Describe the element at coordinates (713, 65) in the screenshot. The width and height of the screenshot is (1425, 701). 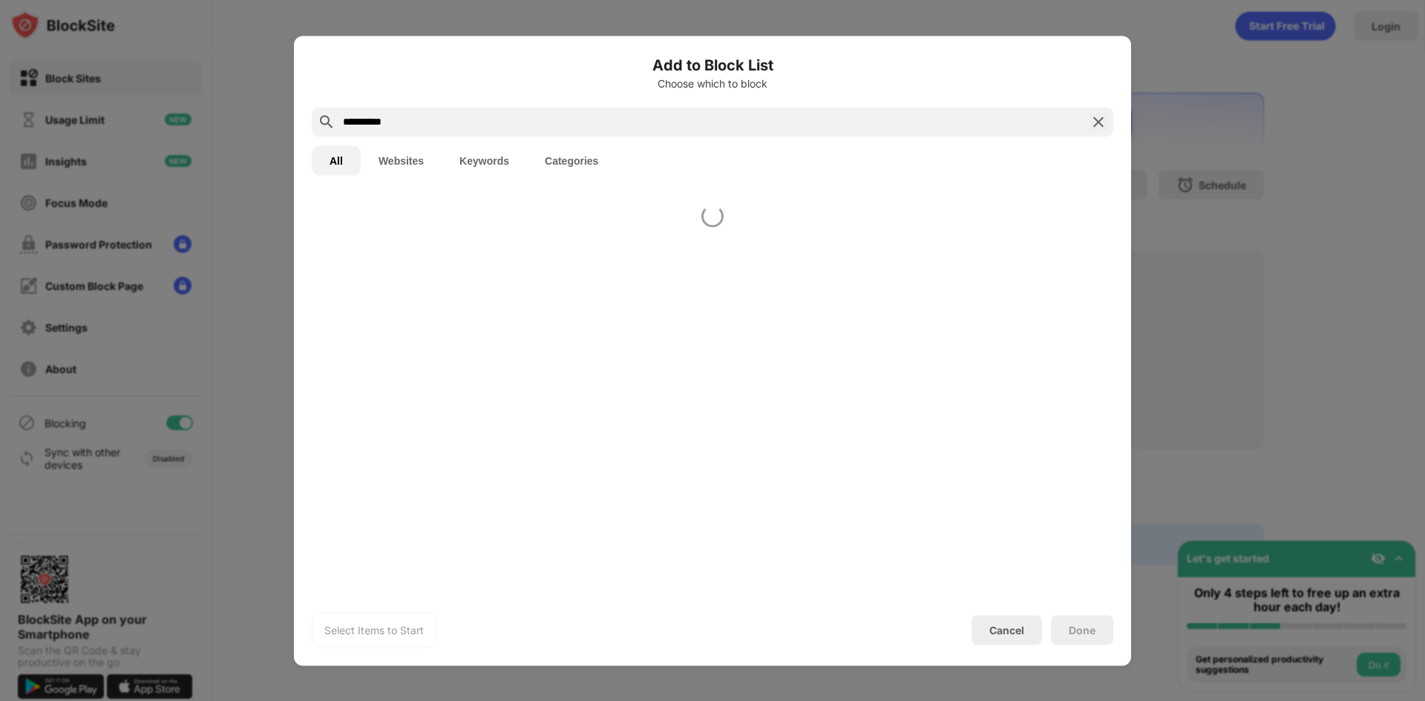
I see `h6: Add to Block List` at that location.